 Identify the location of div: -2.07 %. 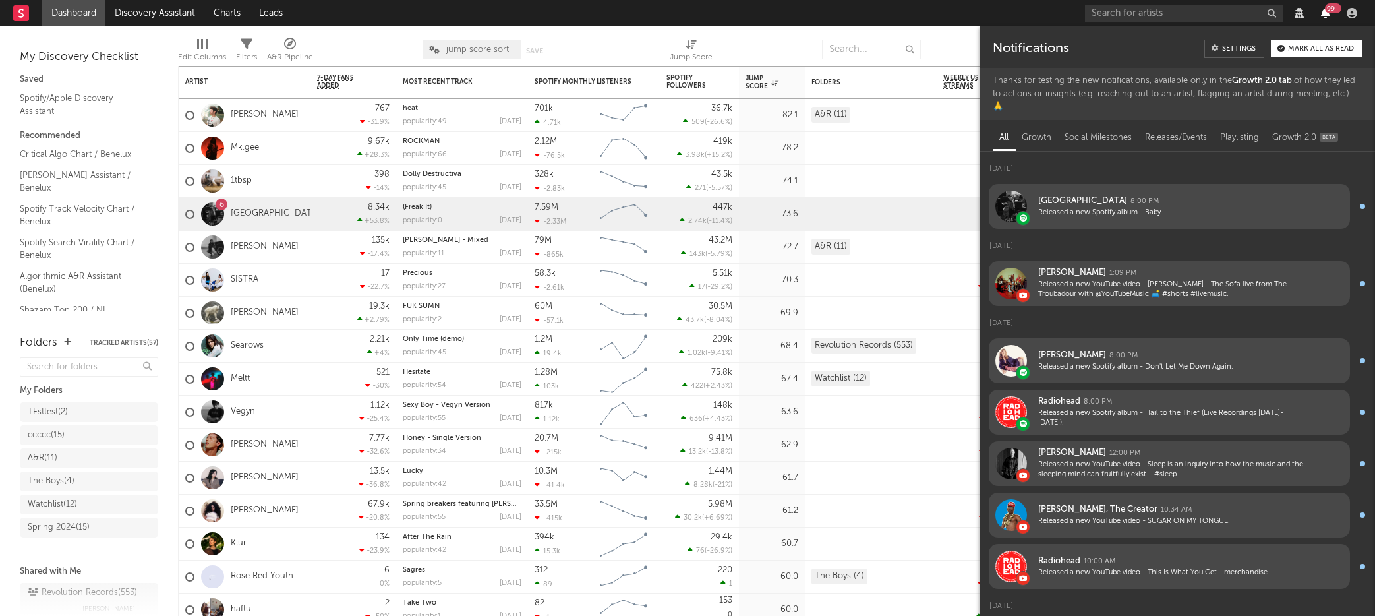
(994, 451).